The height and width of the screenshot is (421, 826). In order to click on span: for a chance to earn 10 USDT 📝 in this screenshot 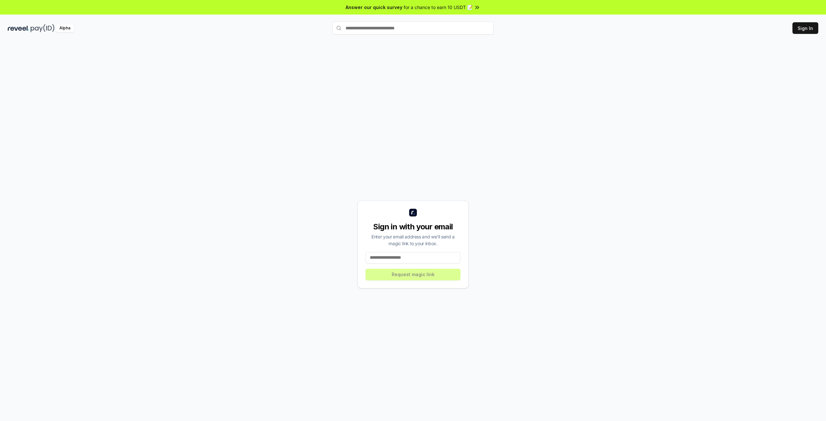, I will do `click(438, 7)`.